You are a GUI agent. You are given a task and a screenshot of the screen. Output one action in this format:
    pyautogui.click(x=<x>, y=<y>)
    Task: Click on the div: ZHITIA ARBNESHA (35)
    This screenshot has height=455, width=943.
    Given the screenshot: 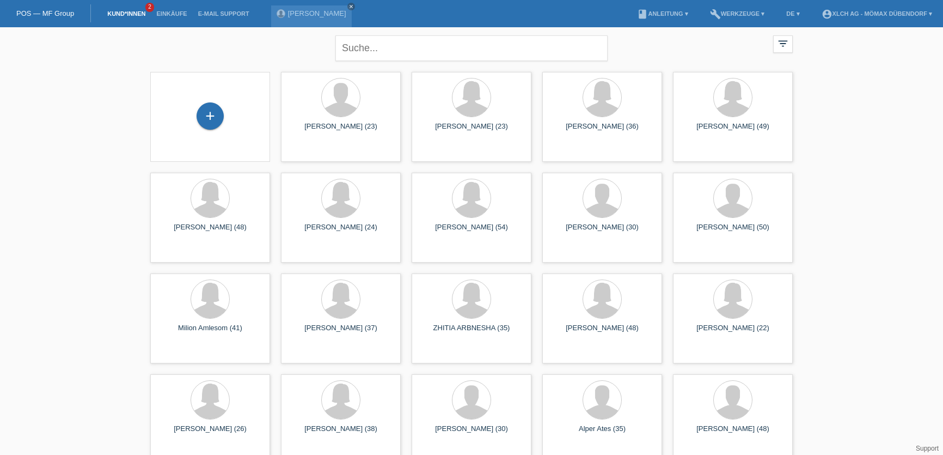 What is the action you would take?
    pyautogui.click(x=471, y=332)
    